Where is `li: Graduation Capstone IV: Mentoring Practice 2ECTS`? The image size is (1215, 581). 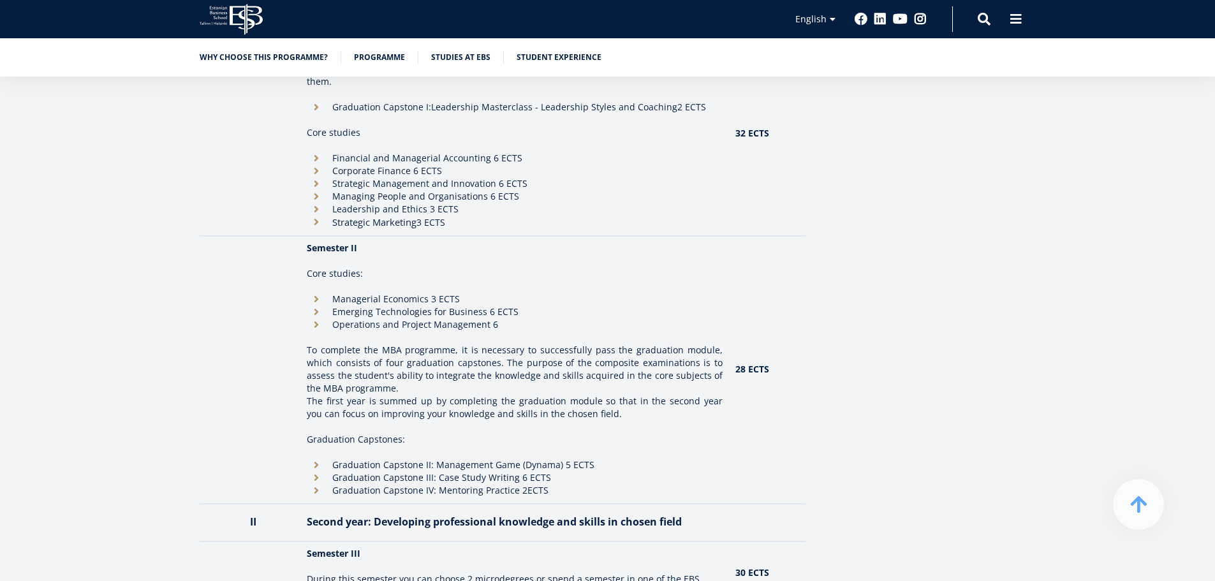 li: Graduation Capstone IV: Mentoring Practice 2ECTS is located at coordinates (514, 490).